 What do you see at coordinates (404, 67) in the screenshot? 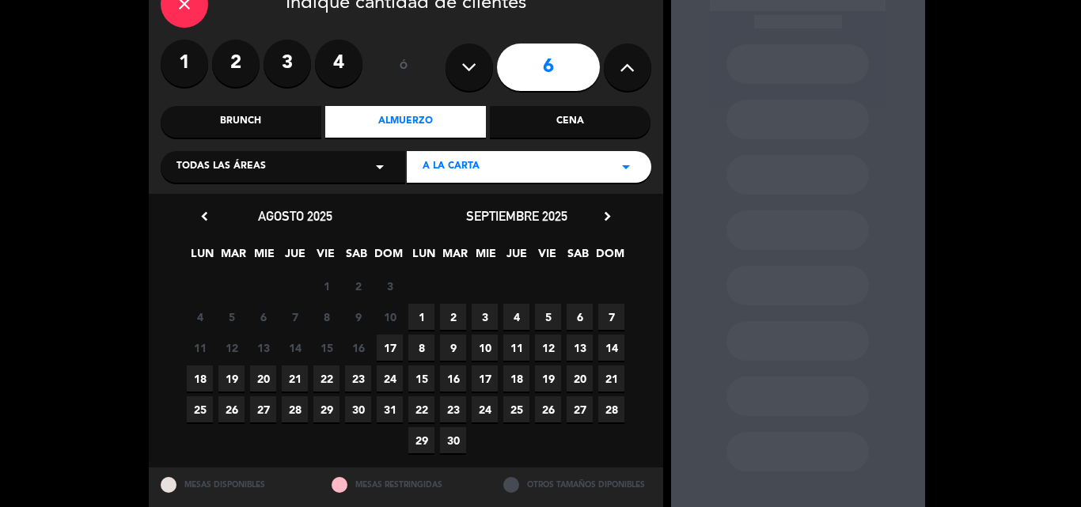
I see `div: ó` at bounding box center [404, 67].